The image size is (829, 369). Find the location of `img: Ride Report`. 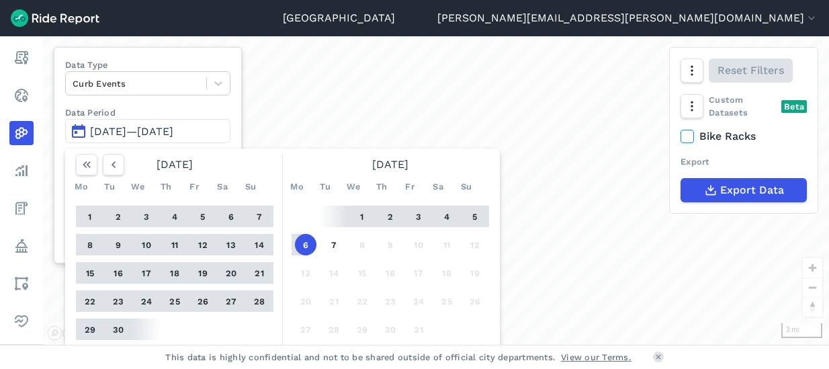

img: Ride Report is located at coordinates (55, 18).